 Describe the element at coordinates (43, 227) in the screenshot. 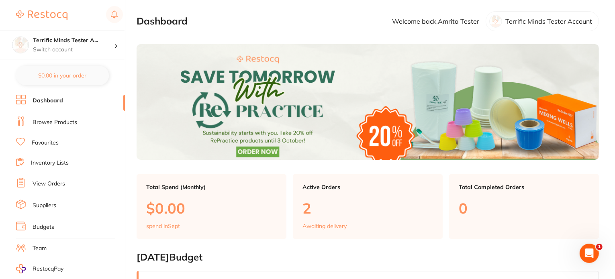

I see `a: Budgets` at that location.